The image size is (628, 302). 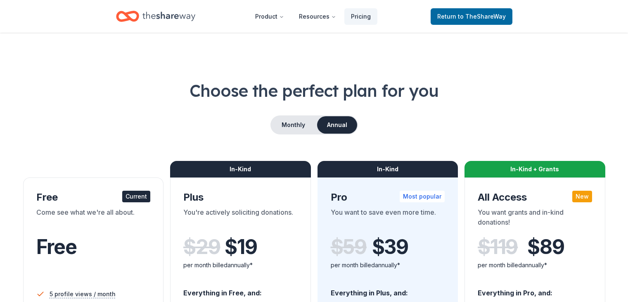 What do you see at coordinates (546, 247) in the screenshot?
I see `span: $ 89` at bounding box center [546, 247].